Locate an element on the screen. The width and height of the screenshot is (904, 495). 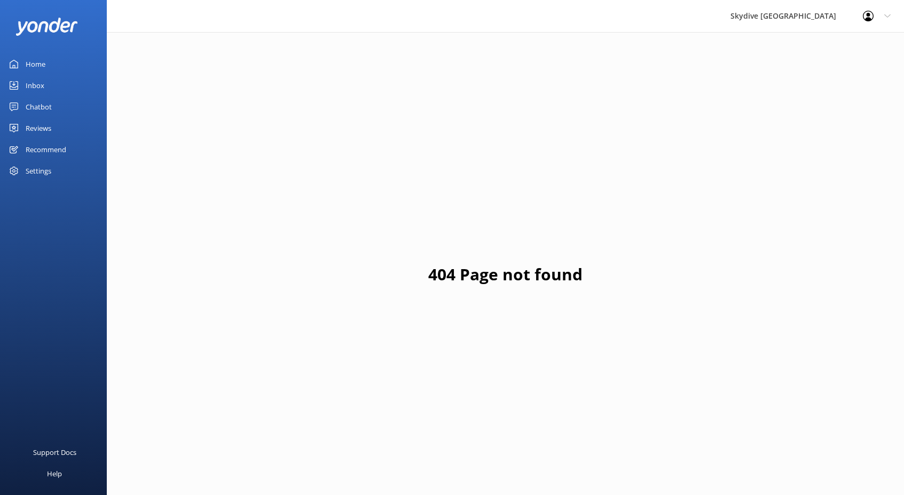
div: Recommend is located at coordinates (46, 150).